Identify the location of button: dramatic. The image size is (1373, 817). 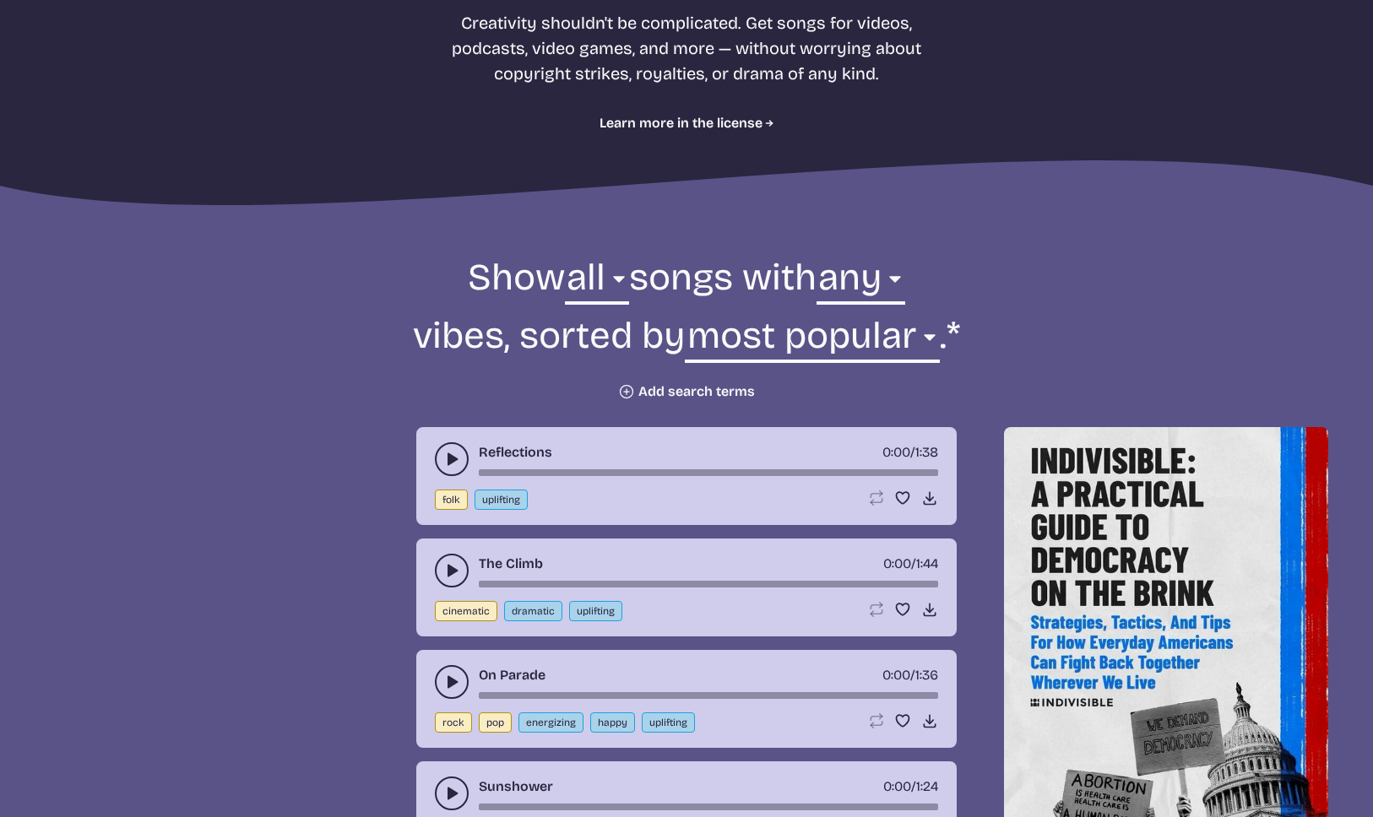
(533, 611).